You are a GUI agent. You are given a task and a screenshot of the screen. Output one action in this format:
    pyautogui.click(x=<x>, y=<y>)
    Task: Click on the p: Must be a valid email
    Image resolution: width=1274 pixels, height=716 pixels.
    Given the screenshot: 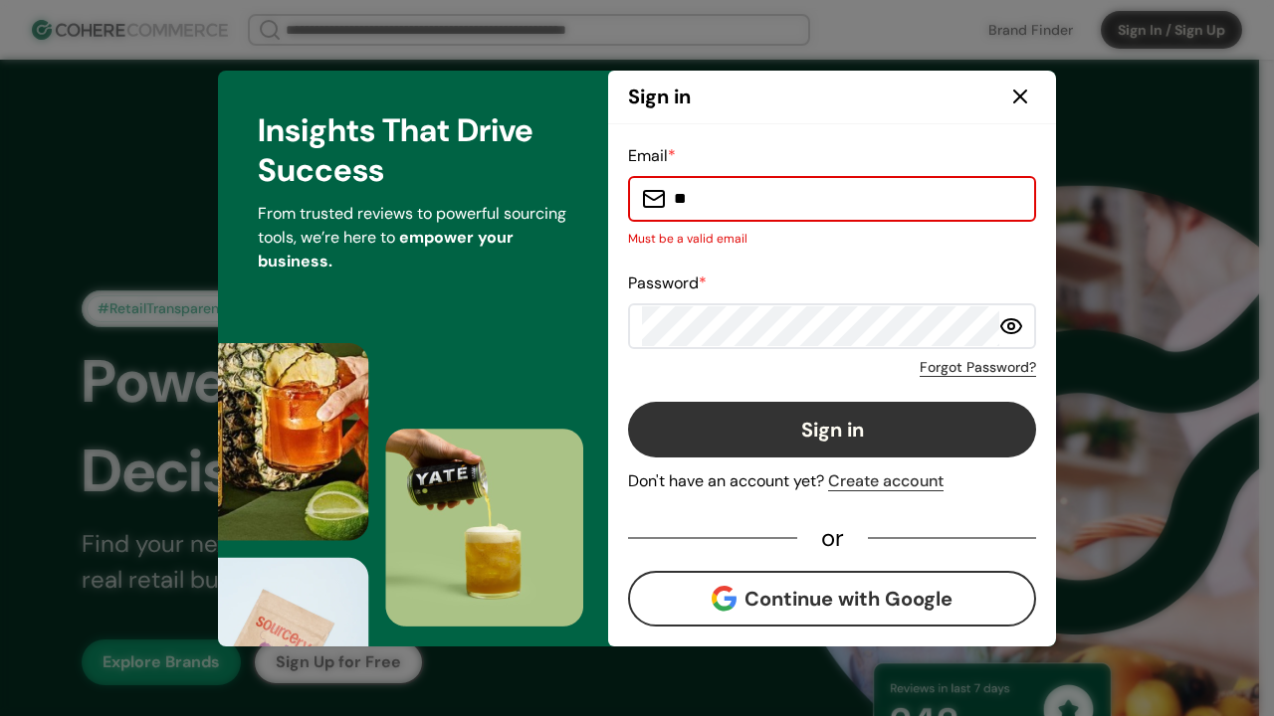 What is the action you would take?
    pyautogui.click(x=832, y=239)
    